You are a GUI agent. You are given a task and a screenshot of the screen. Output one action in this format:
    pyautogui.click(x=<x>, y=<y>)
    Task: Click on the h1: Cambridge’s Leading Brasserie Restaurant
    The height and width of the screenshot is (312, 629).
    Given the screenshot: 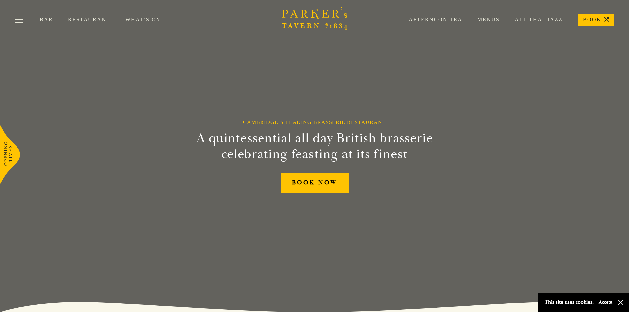 What is the action you would take?
    pyautogui.click(x=315, y=122)
    